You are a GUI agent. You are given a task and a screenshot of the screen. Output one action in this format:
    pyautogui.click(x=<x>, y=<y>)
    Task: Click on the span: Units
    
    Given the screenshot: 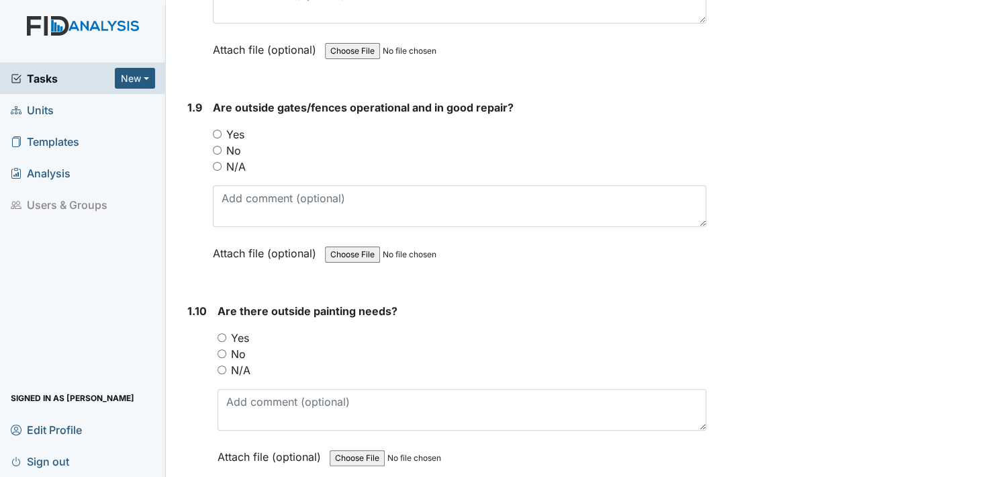 What is the action you would take?
    pyautogui.click(x=32, y=109)
    